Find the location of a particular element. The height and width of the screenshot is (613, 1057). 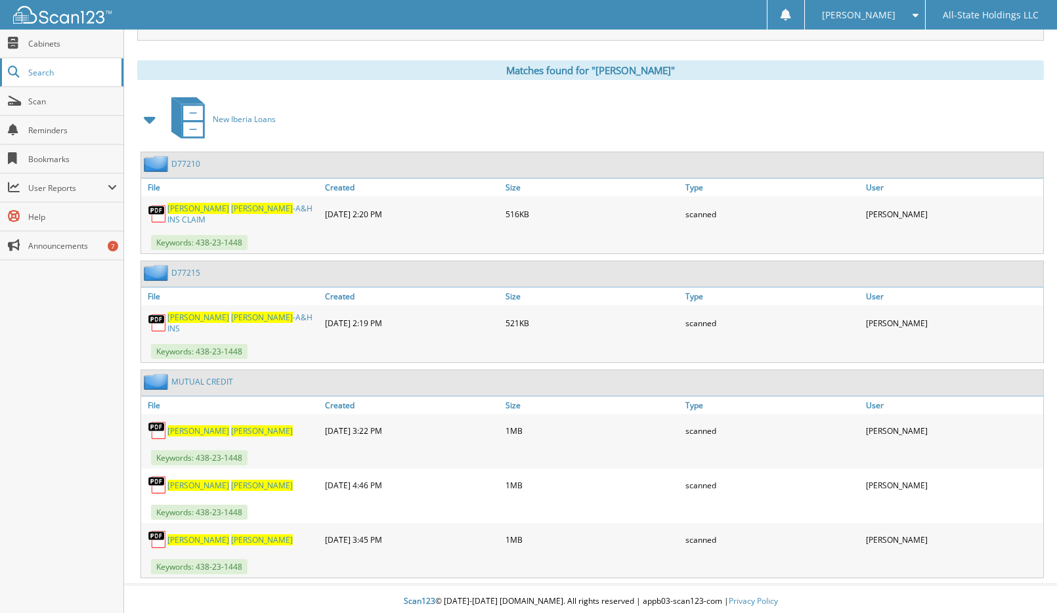

span: Reminders is located at coordinates (72, 130).